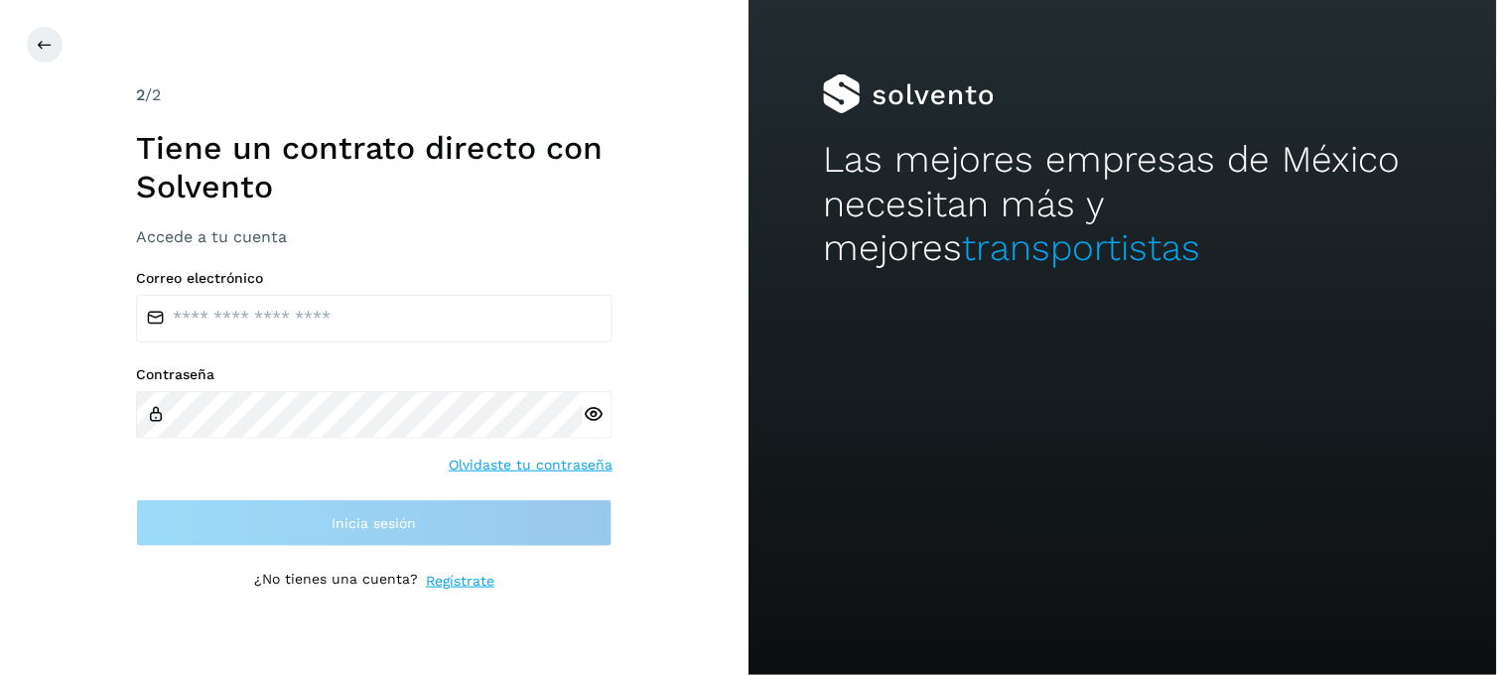 Image resolution: width=1497 pixels, height=675 pixels. I want to click on label: Contraseña, so click(374, 374).